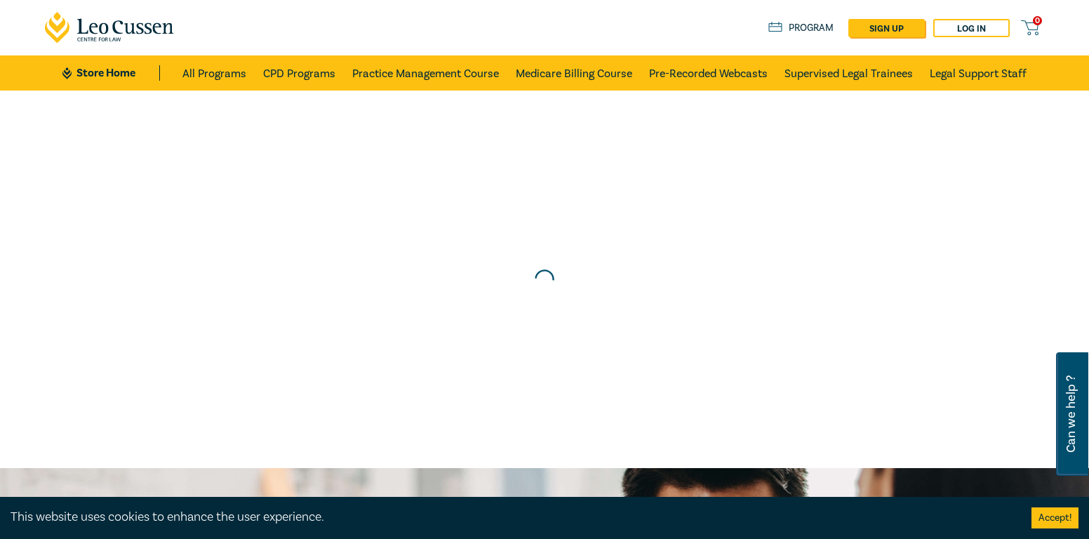 The image size is (1089, 539). What do you see at coordinates (971, 28) in the screenshot?
I see `a: Log in` at bounding box center [971, 28].